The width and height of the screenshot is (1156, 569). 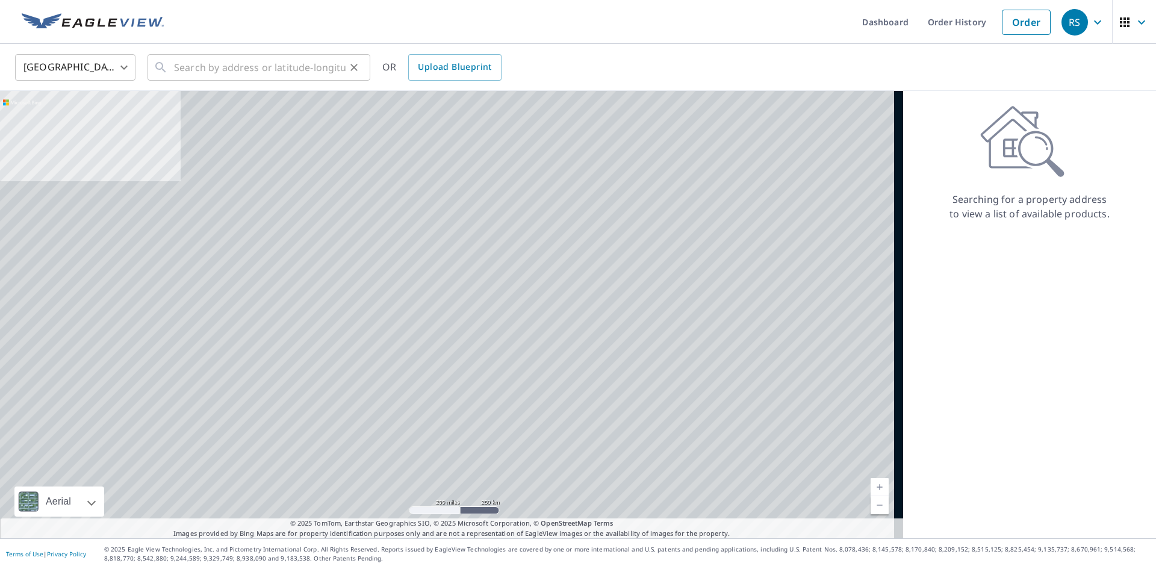 What do you see at coordinates (566, 523) in the screenshot?
I see `a: OpenStreetMap` at bounding box center [566, 523].